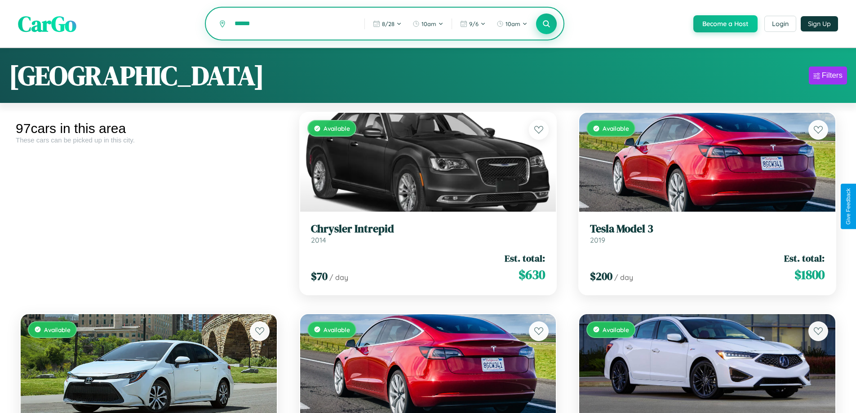 Image resolution: width=856 pixels, height=413 pixels. Describe the element at coordinates (598, 240) in the screenshot. I see `span: 2019` at that location.